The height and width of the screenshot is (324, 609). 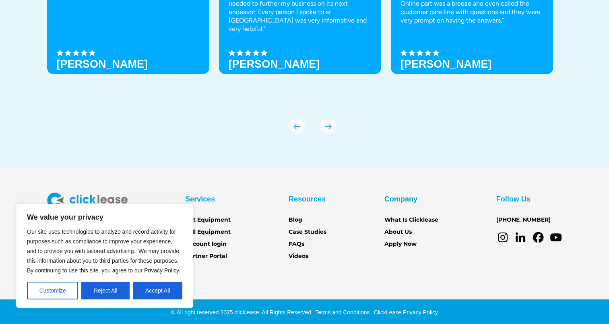 I want to click on button: Customize, so click(x=52, y=290).